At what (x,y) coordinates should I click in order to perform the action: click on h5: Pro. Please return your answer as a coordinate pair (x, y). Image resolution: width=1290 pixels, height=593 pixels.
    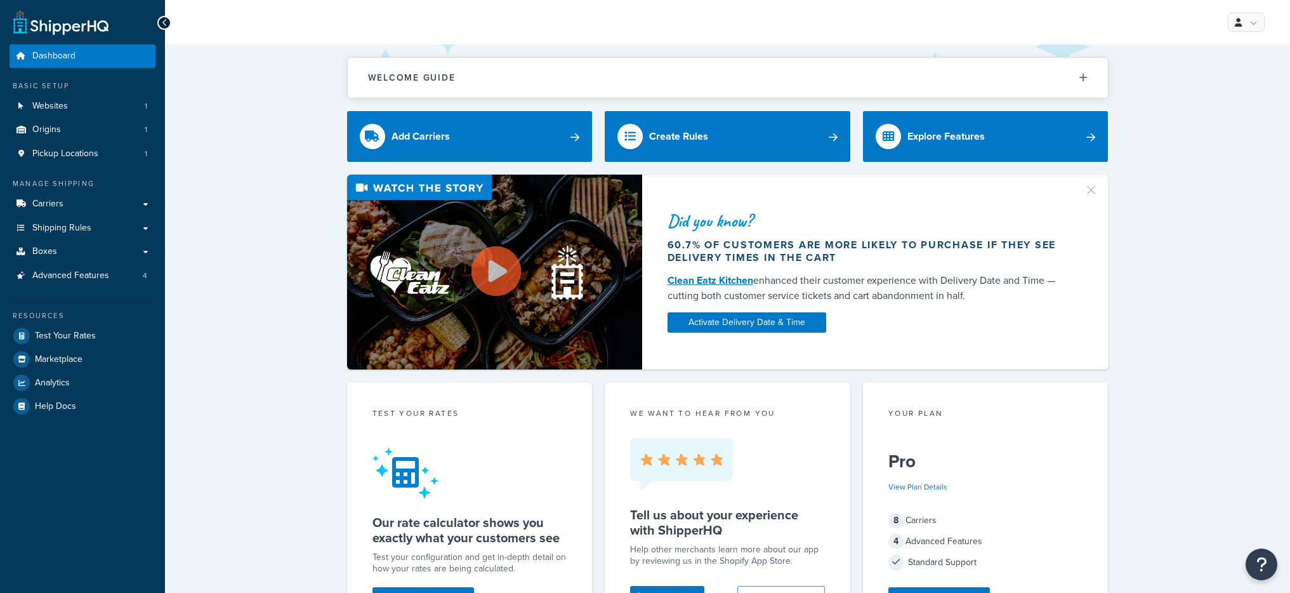
    Looking at the image, I should click on (985, 461).